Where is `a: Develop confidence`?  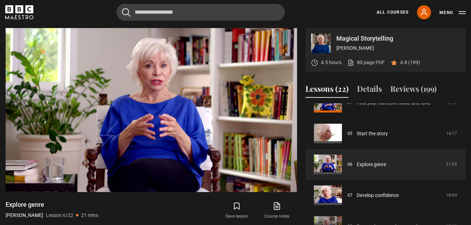
a: Develop confidence is located at coordinates (378, 195).